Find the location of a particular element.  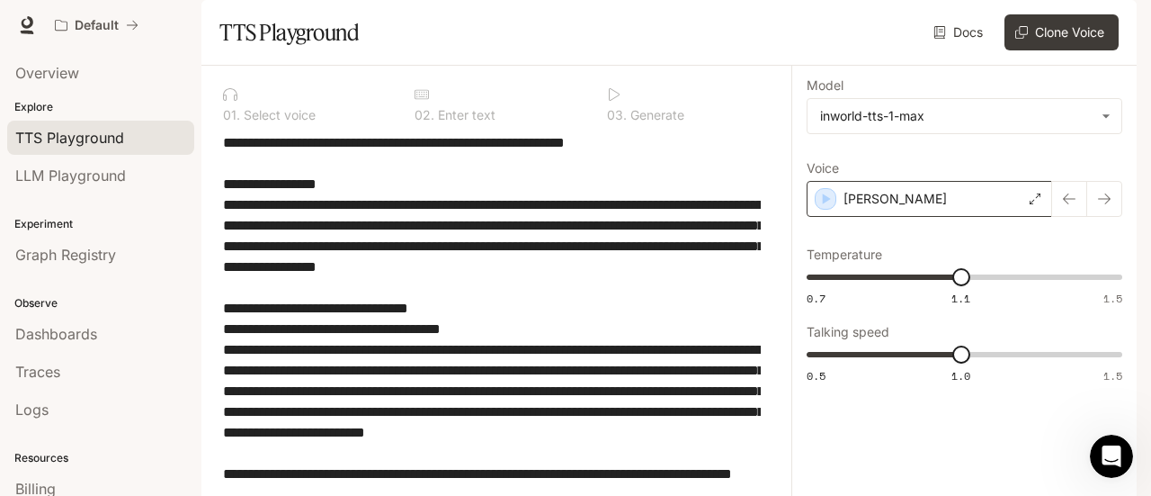

p: Temperature is located at coordinates (845, 255).